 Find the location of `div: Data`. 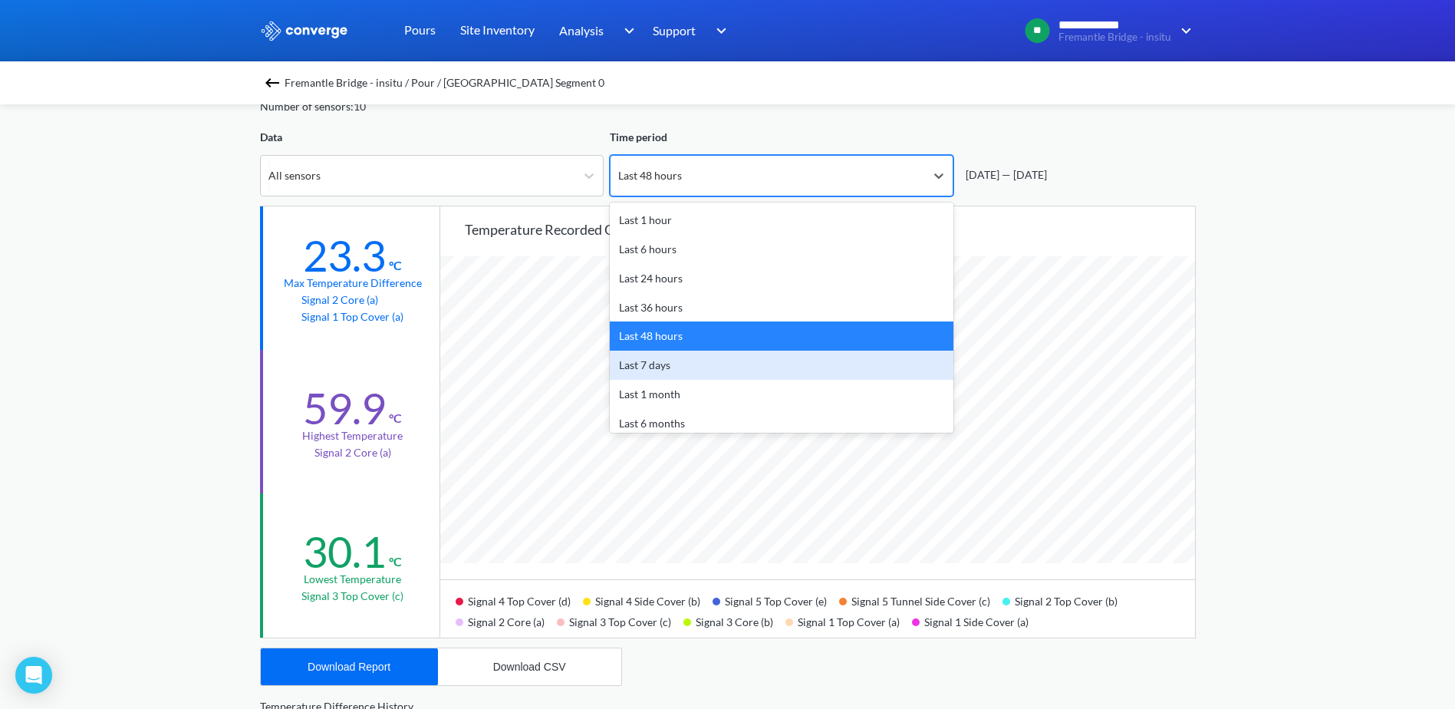

div: Data is located at coordinates (432, 137).